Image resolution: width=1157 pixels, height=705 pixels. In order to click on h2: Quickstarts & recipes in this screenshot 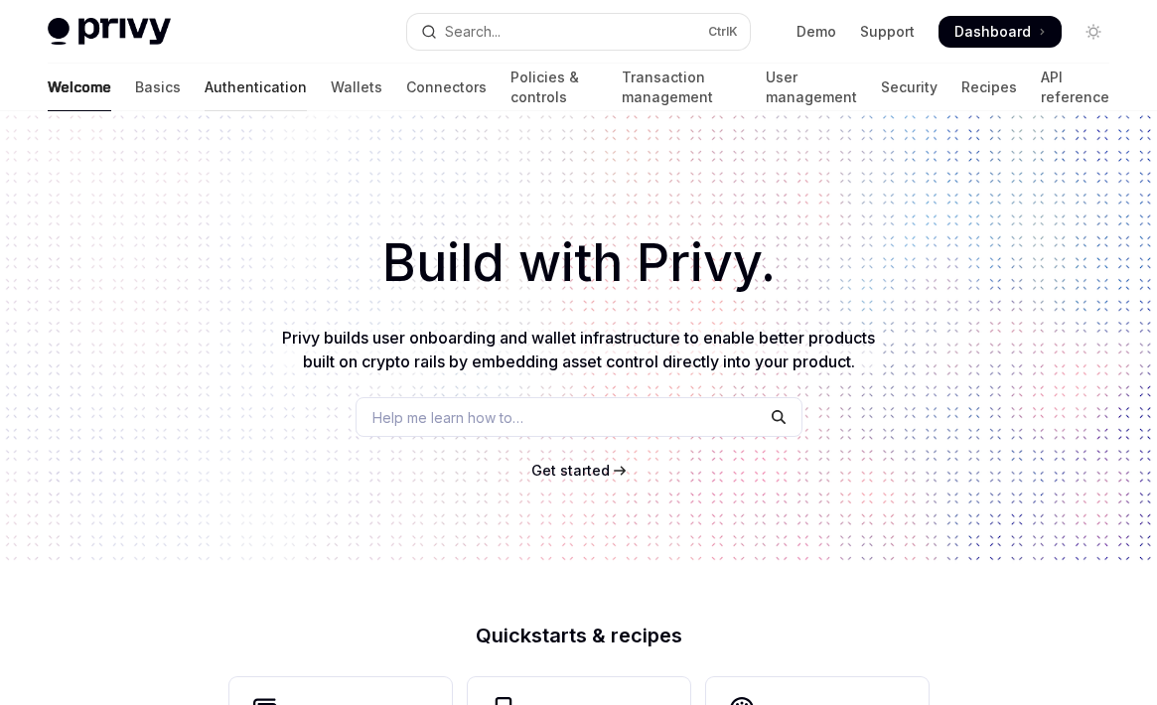, I will do `click(579, 636)`.